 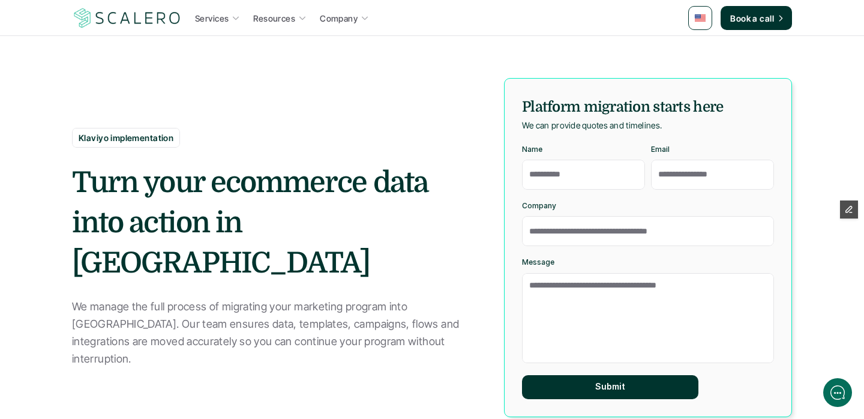 I want to click on a: Scalero company logotype, so click(x=127, y=18).